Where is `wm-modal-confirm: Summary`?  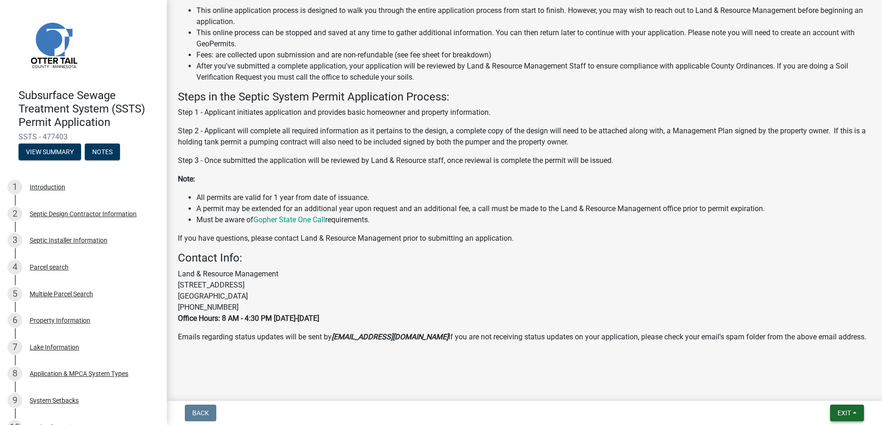 wm-modal-confirm: Summary is located at coordinates (50, 153).